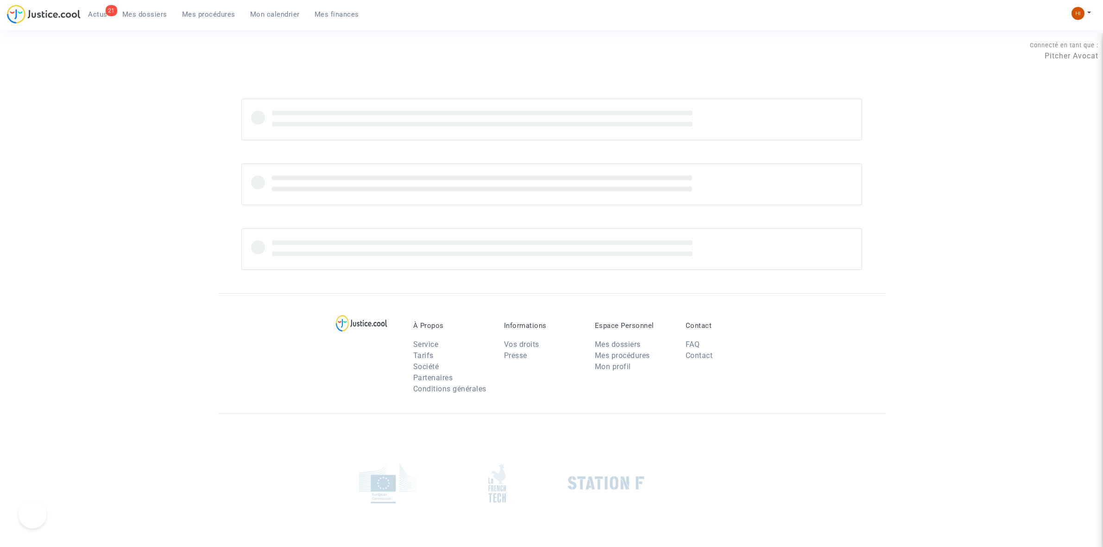 This screenshot has height=547, width=1103. Describe the element at coordinates (606, 483) in the screenshot. I see `img: stationf.png` at that location.